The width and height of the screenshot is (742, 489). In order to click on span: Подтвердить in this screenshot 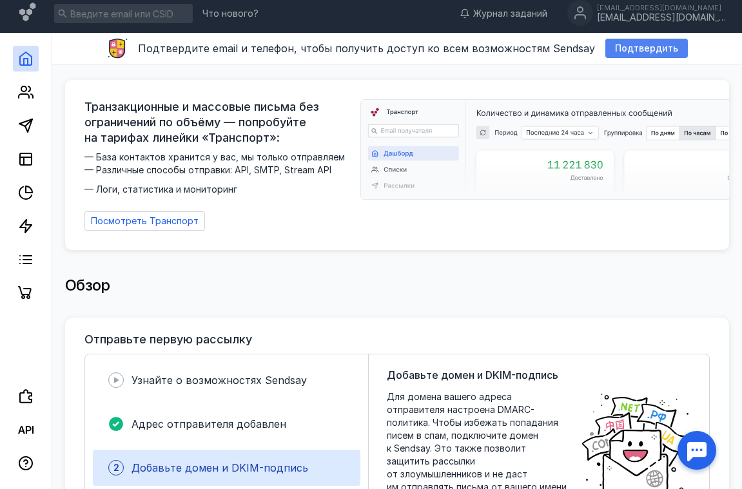, I will do `click(646, 48)`.